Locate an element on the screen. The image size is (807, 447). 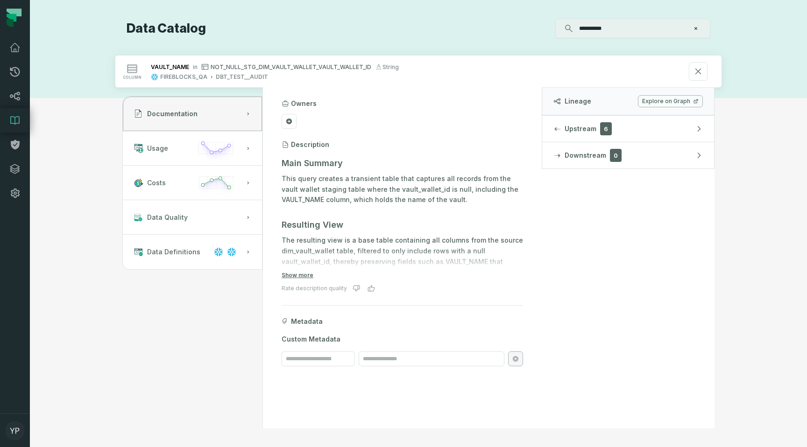
span: Lineage is located at coordinates (577, 101).